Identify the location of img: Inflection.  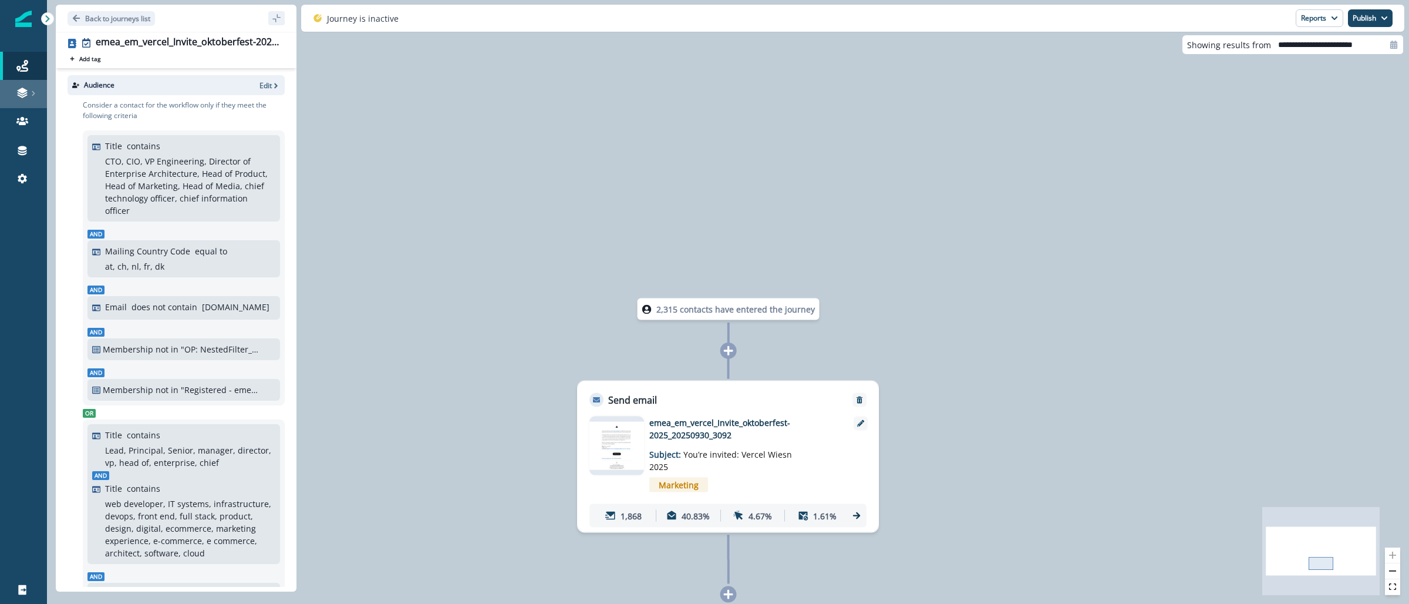
(23, 19).